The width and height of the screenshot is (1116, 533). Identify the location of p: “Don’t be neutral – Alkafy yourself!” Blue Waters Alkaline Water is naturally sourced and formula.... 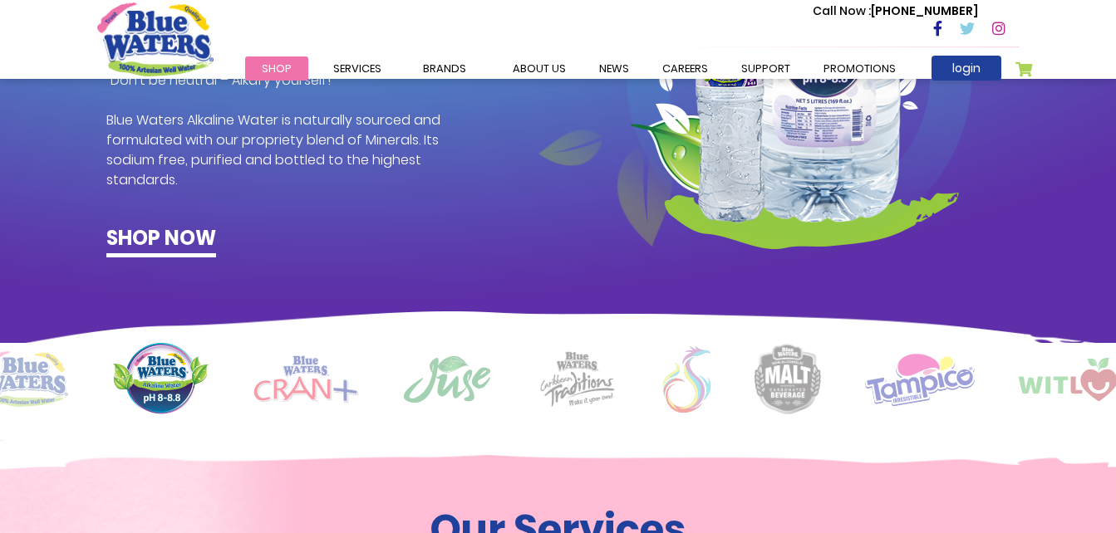
(282, 130).